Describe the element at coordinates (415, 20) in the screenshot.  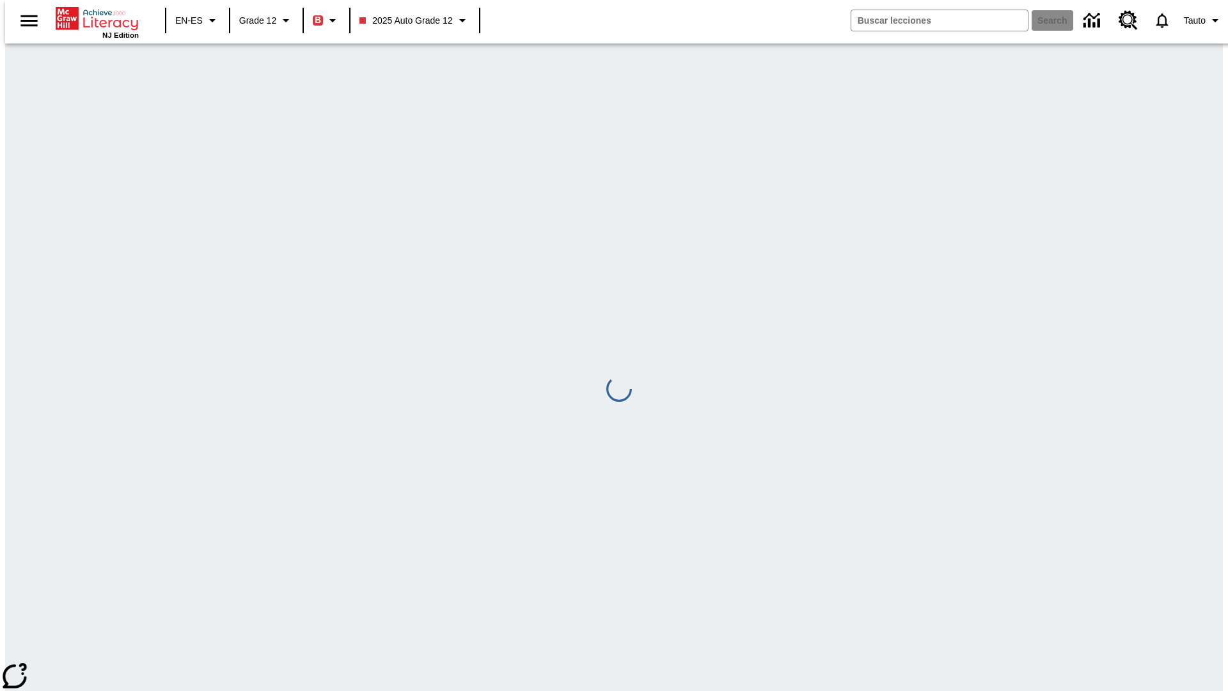
I see `button: Class: 2025 Auto Grade 12, Selecciona una clase` at that location.